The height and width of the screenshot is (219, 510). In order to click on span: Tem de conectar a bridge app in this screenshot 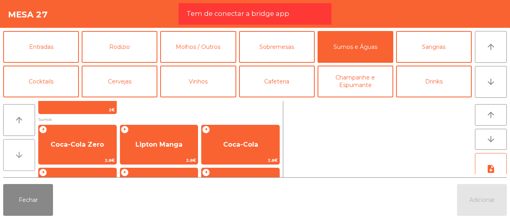, I will do `click(238, 14)`.